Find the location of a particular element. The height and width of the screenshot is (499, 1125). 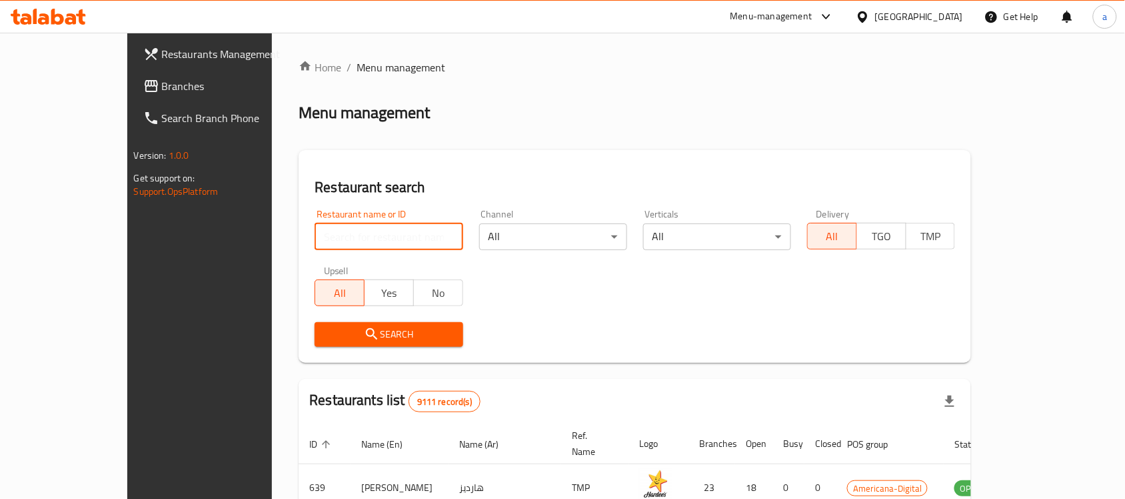

span: Restaurants Management is located at coordinates (233, 54).